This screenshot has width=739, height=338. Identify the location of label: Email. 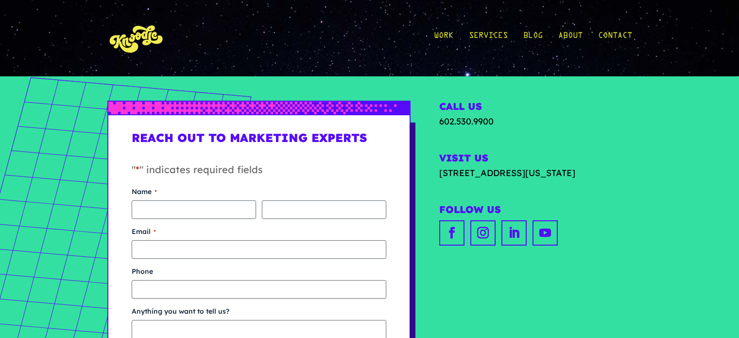
(259, 231).